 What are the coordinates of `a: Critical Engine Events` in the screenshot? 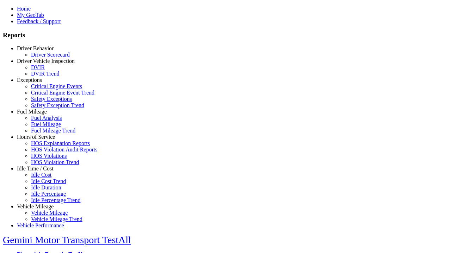 It's located at (56, 86).